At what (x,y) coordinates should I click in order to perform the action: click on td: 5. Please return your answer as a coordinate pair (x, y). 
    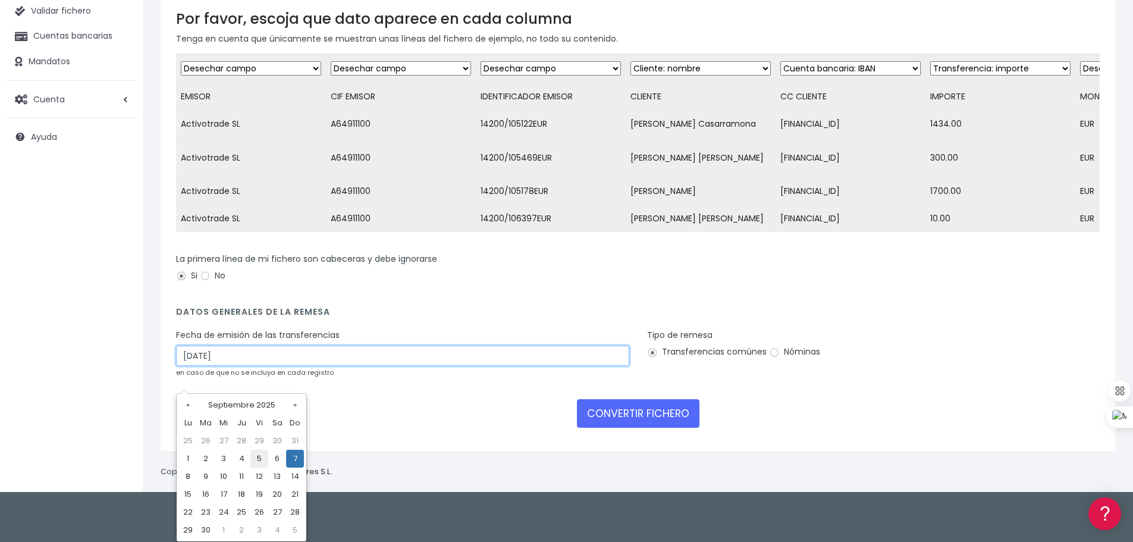
    Looking at the image, I should click on (259, 459).